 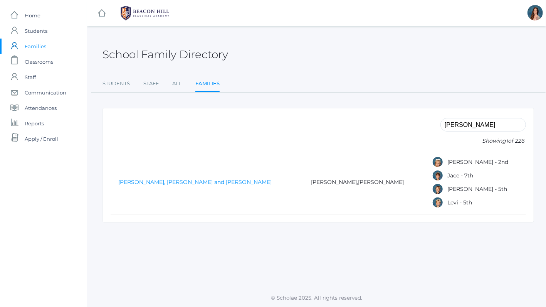 What do you see at coordinates (507, 141) in the screenshot?
I see `span: 1` at bounding box center [507, 141].